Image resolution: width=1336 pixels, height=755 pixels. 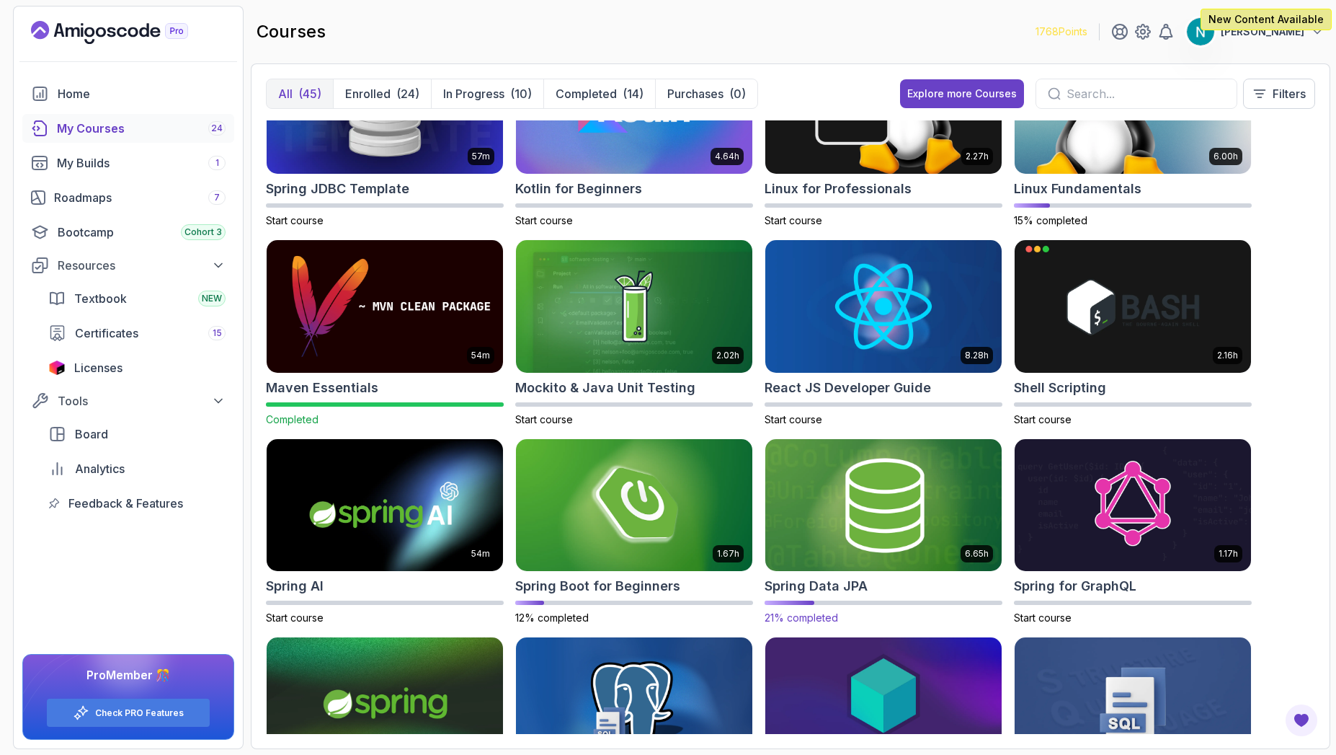 I want to click on a: licenses, so click(x=137, y=368).